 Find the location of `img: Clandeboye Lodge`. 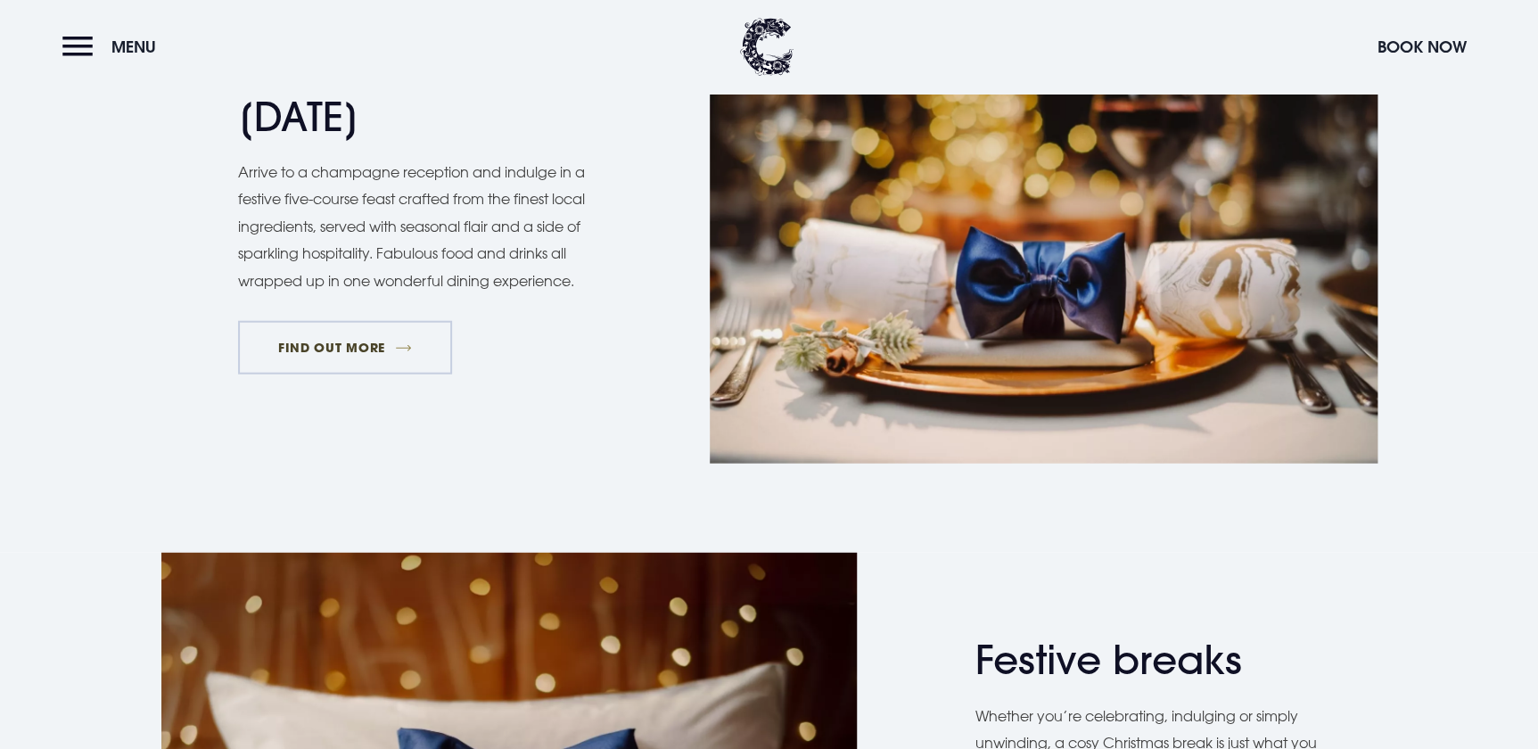

img: Clandeboye Lodge is located at coordinates (767, 46).